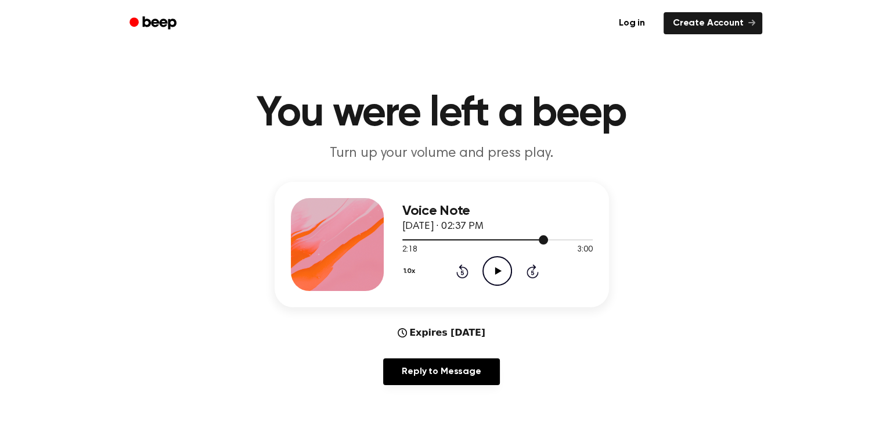 Image resolution: width=883 pixels, height=424 pixels. Describe the element at coordinates (442, 153) in the screenshot. I see `p: Turn up your volume and press play.` at that location.